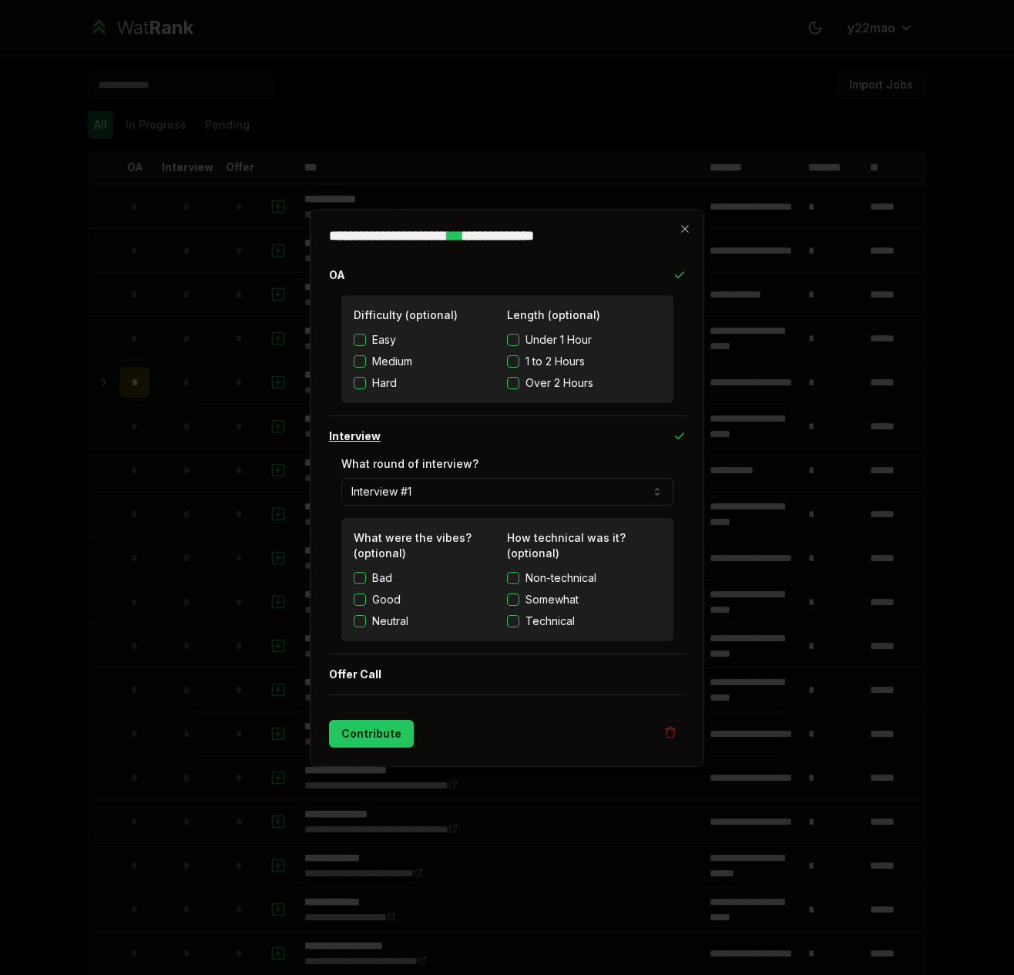  Describe the element at coordinates (513, 620) in the screenshot. I see `button: Technical` at that location.